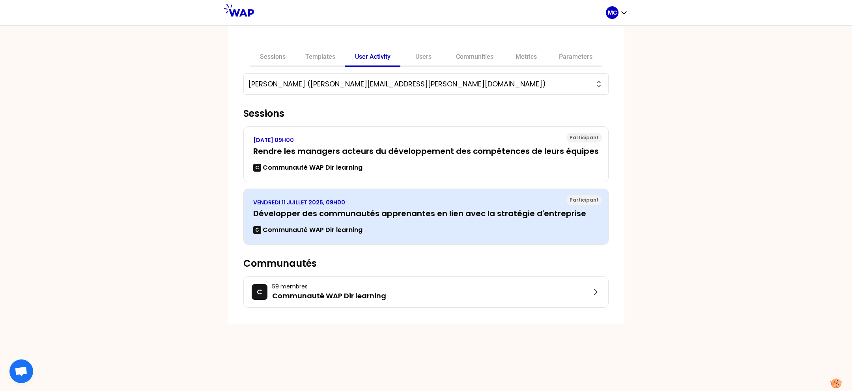 The width and height of the screenshot is (852, 391). I want to click on h3: Développer des communautés apprenantes en lien avec la stratégie d'entreprise, so click(426, 213).